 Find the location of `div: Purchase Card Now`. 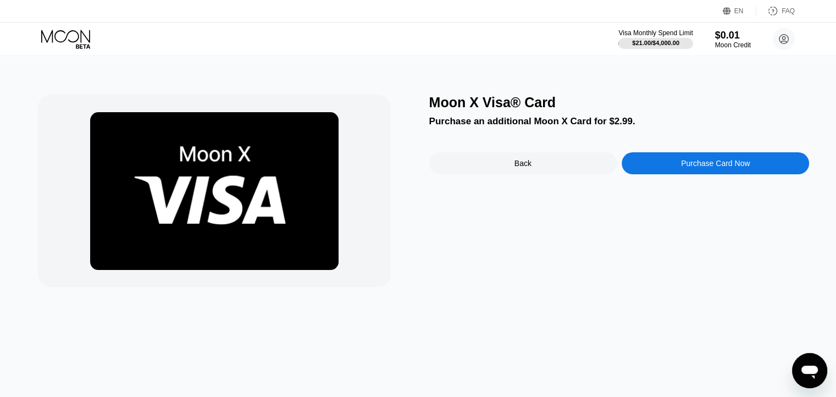

div: Purchase Card Now is located at coordinates (715, 163).